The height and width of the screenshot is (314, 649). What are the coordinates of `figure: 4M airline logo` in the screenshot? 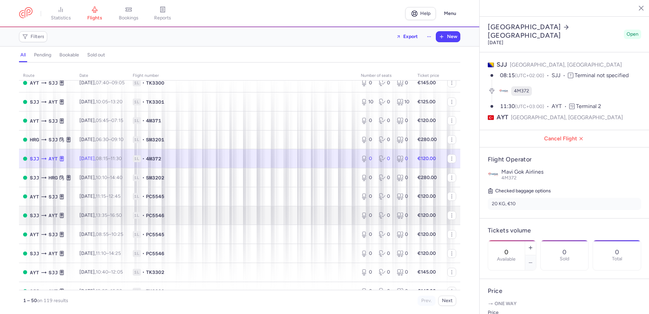 It's located at (504, 91).